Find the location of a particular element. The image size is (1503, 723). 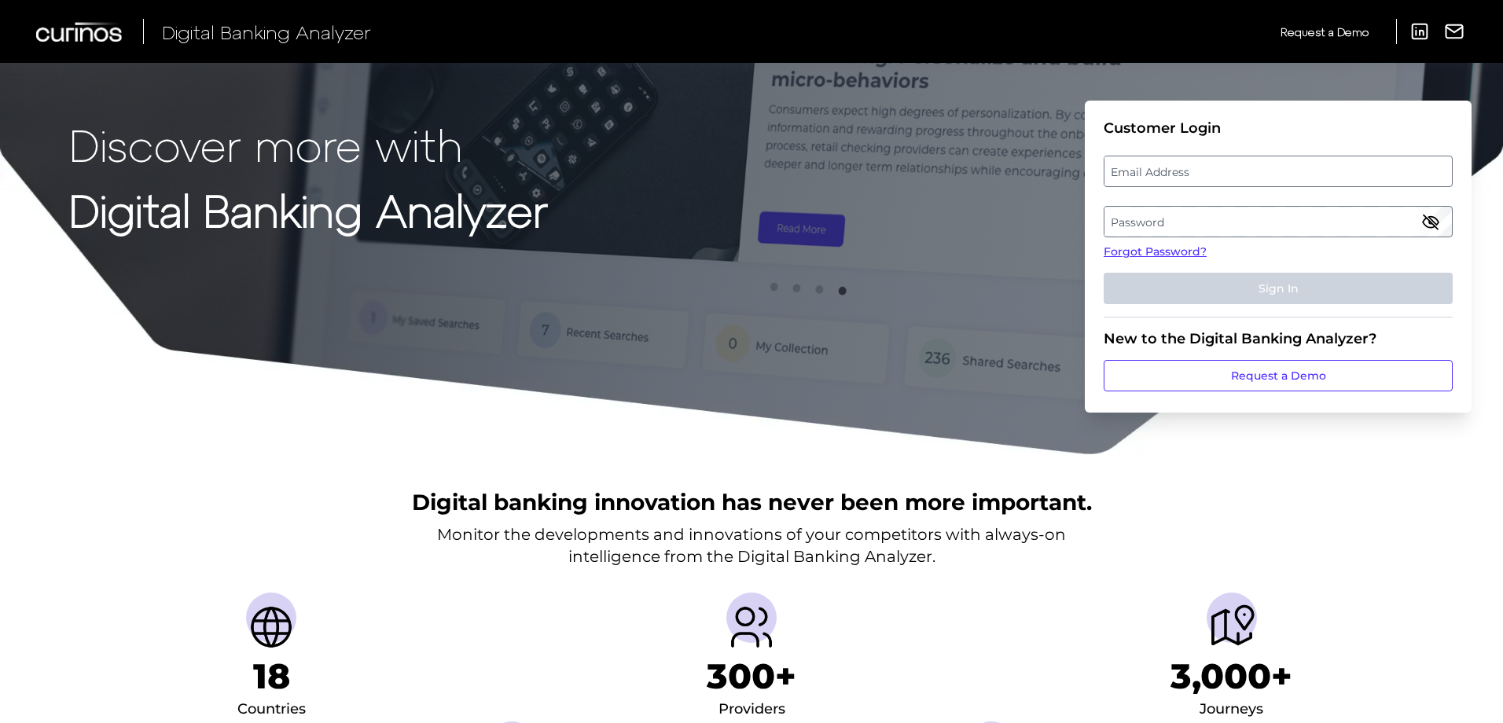

h1: 300+ is located at coordinates (751, 676).